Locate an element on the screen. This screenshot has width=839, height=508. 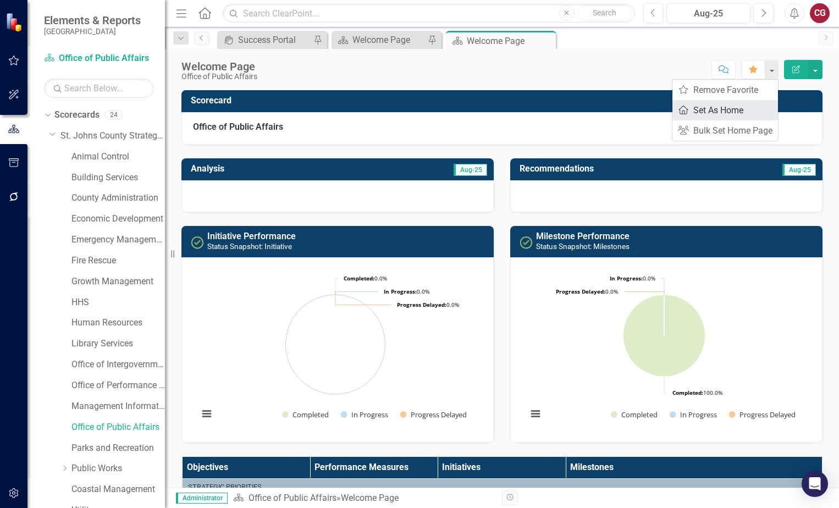
h3: Scorecard is located at coordinates (503, 101).